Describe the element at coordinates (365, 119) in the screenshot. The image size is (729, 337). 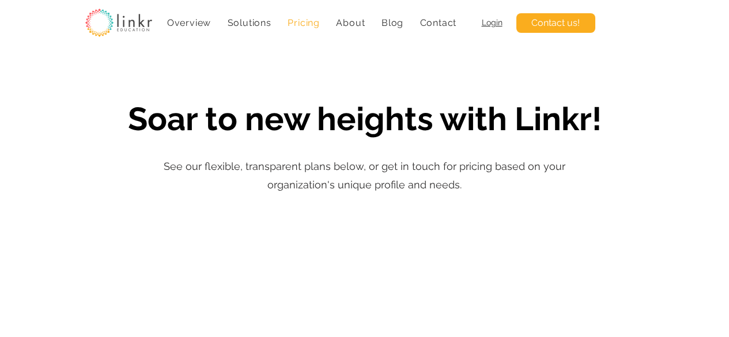
I see `span: Soar to new heights with Linkr!` at that location.